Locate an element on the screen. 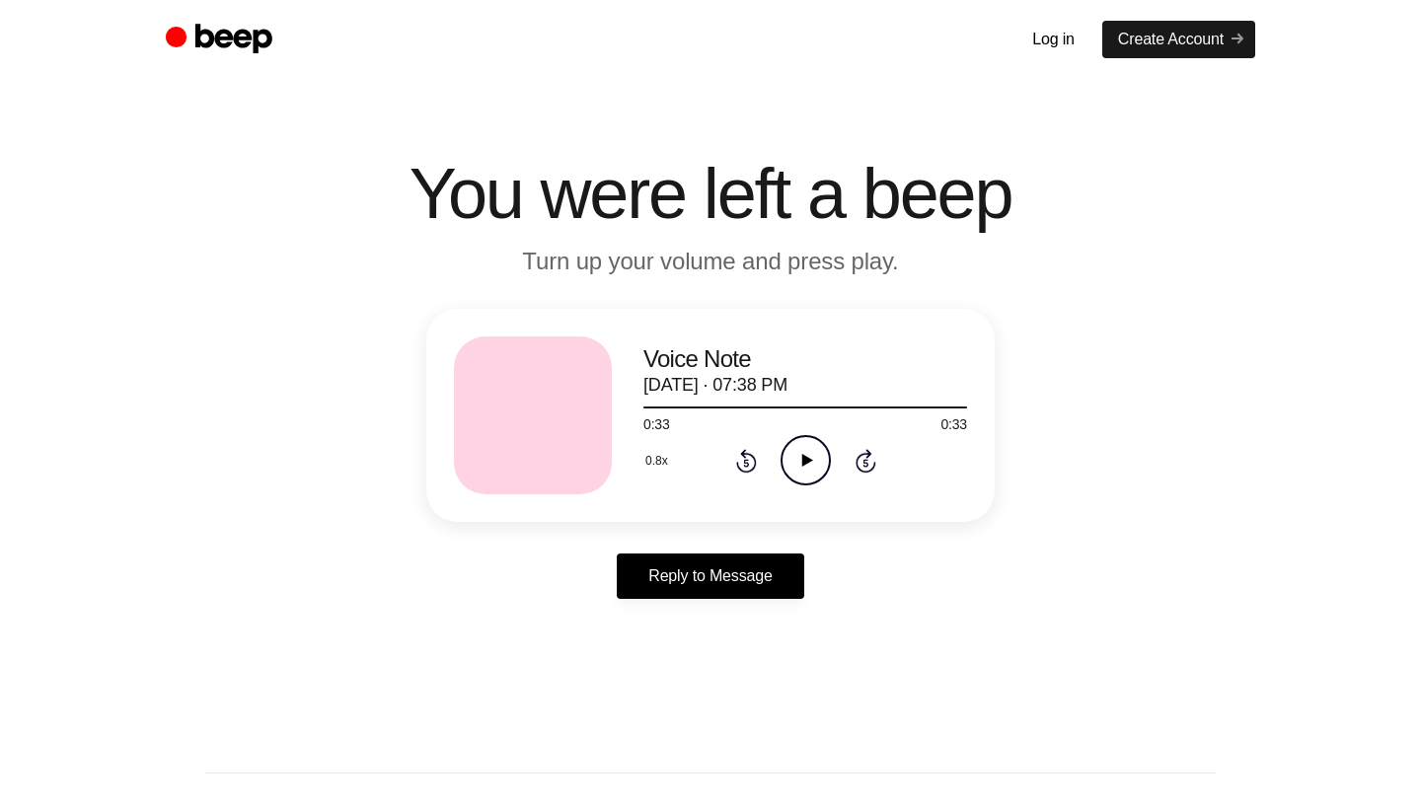 Image resolution: width=1421 pixels, height=809 pixels. button: 0.8x is located at coordinates (659, 461).